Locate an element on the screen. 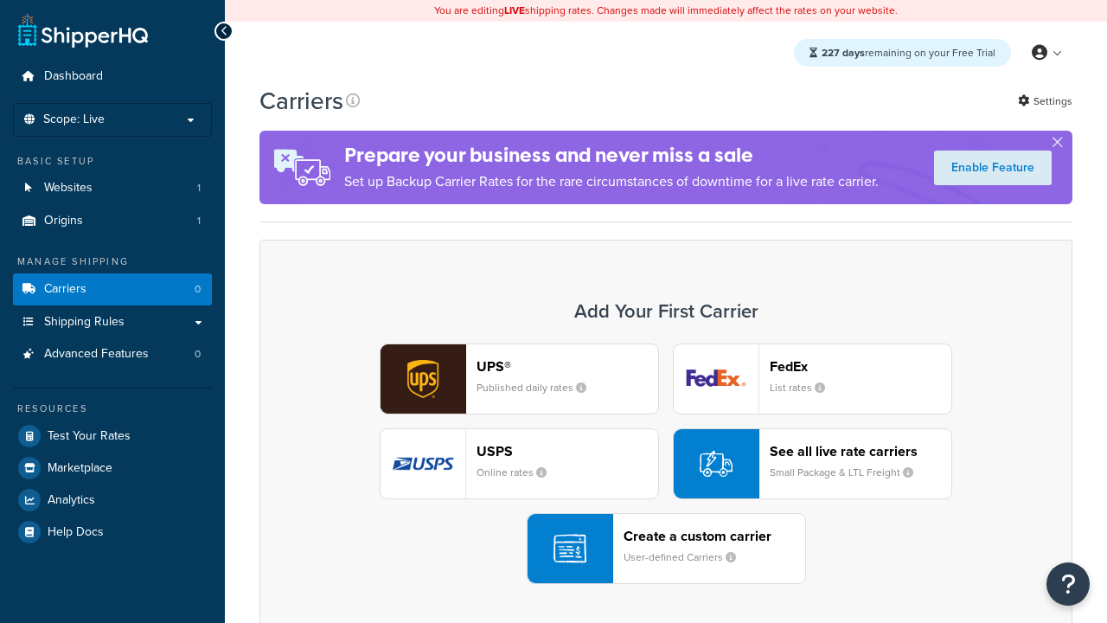 This screenshot has height=623, width=1107. a: Websites 1 is located at coordinates (112, 188).